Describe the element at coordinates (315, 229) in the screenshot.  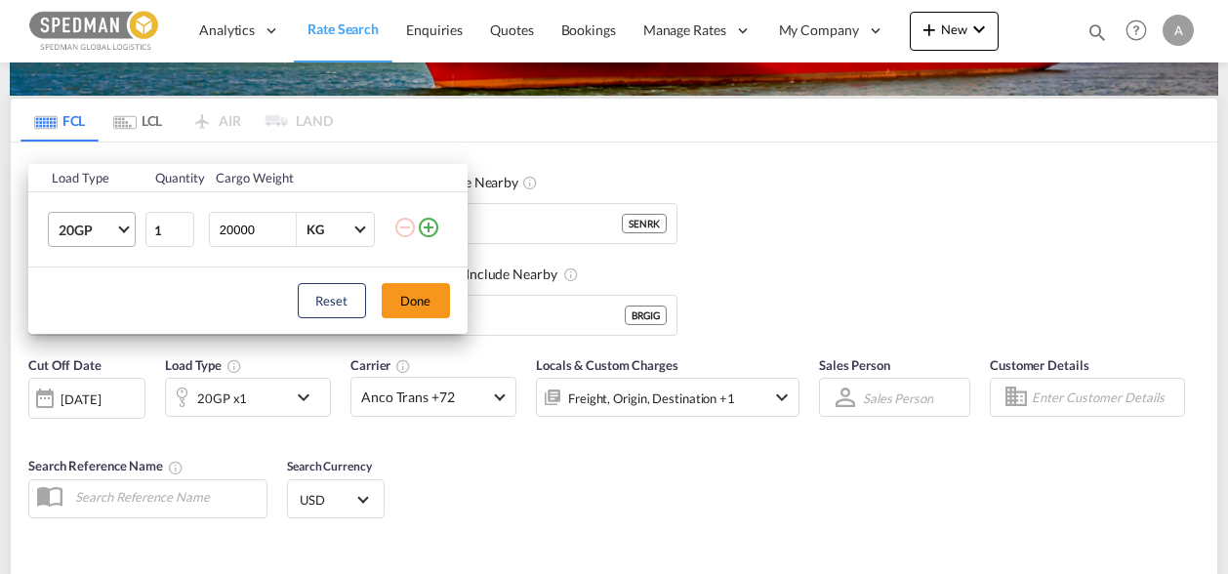
I see `div: KG` at that location.